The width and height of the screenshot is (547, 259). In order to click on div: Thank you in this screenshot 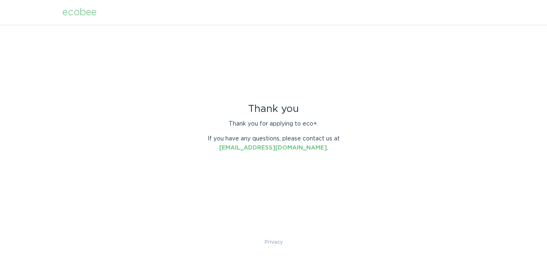, I will do `click(274, 109)`.